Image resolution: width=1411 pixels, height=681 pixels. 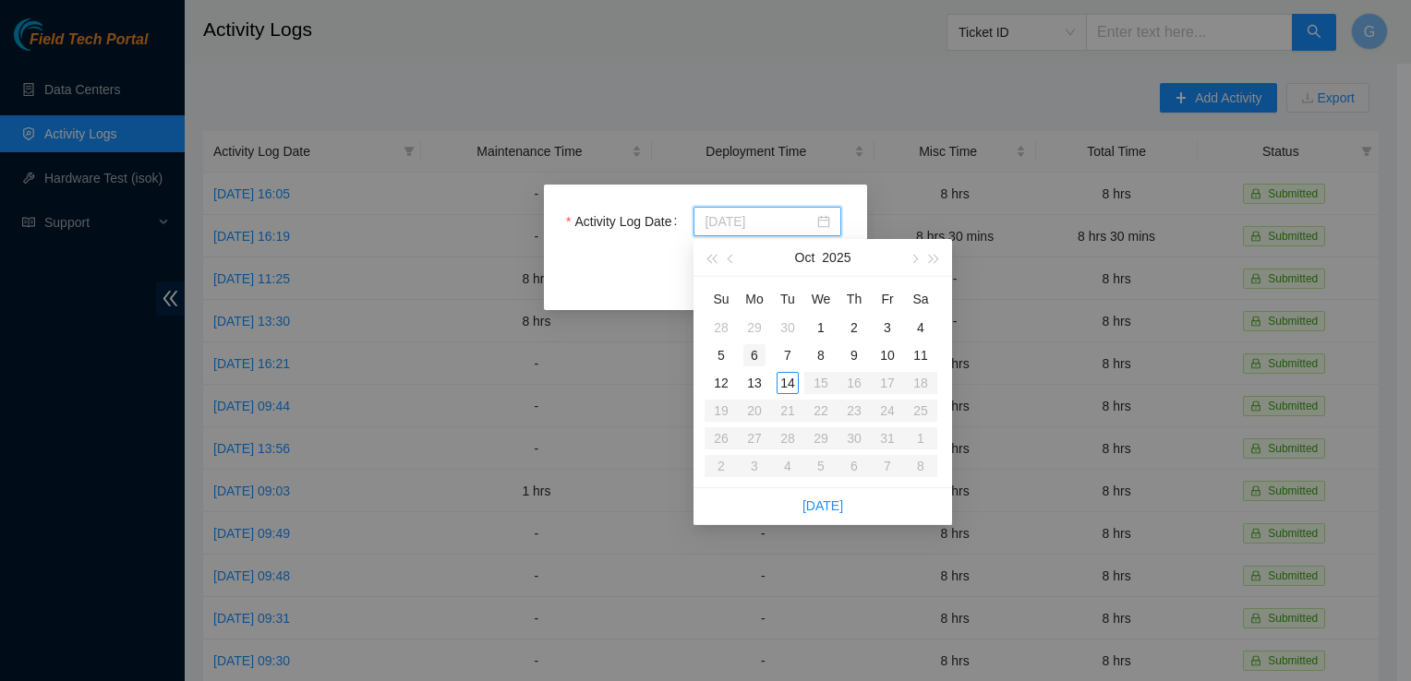 I want to click on td: 2025-10-02, so click(x=854, y=328).